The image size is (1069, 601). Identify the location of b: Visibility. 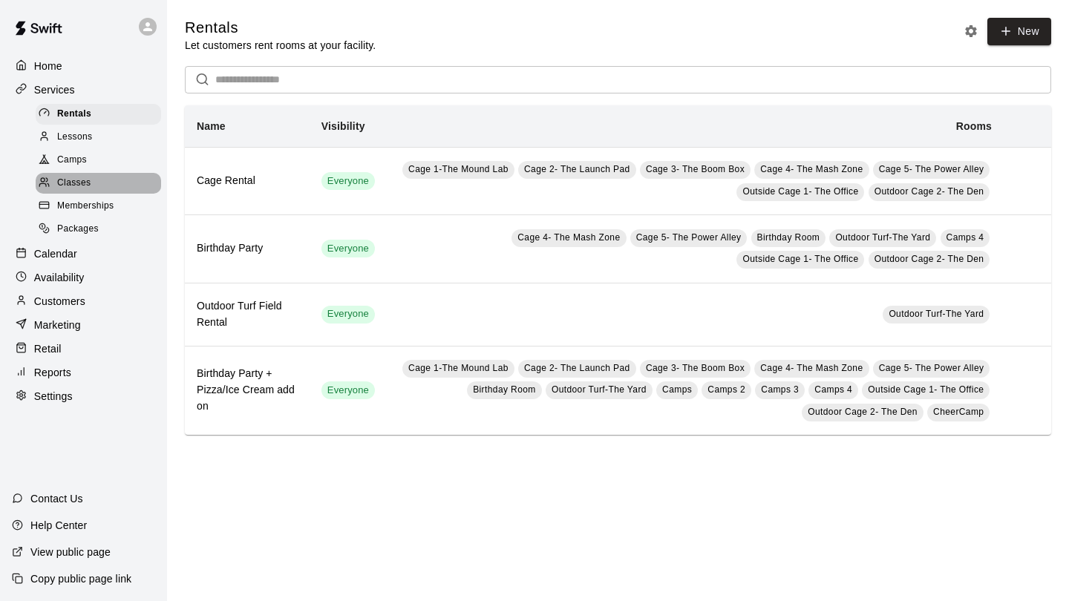
(343, 126).